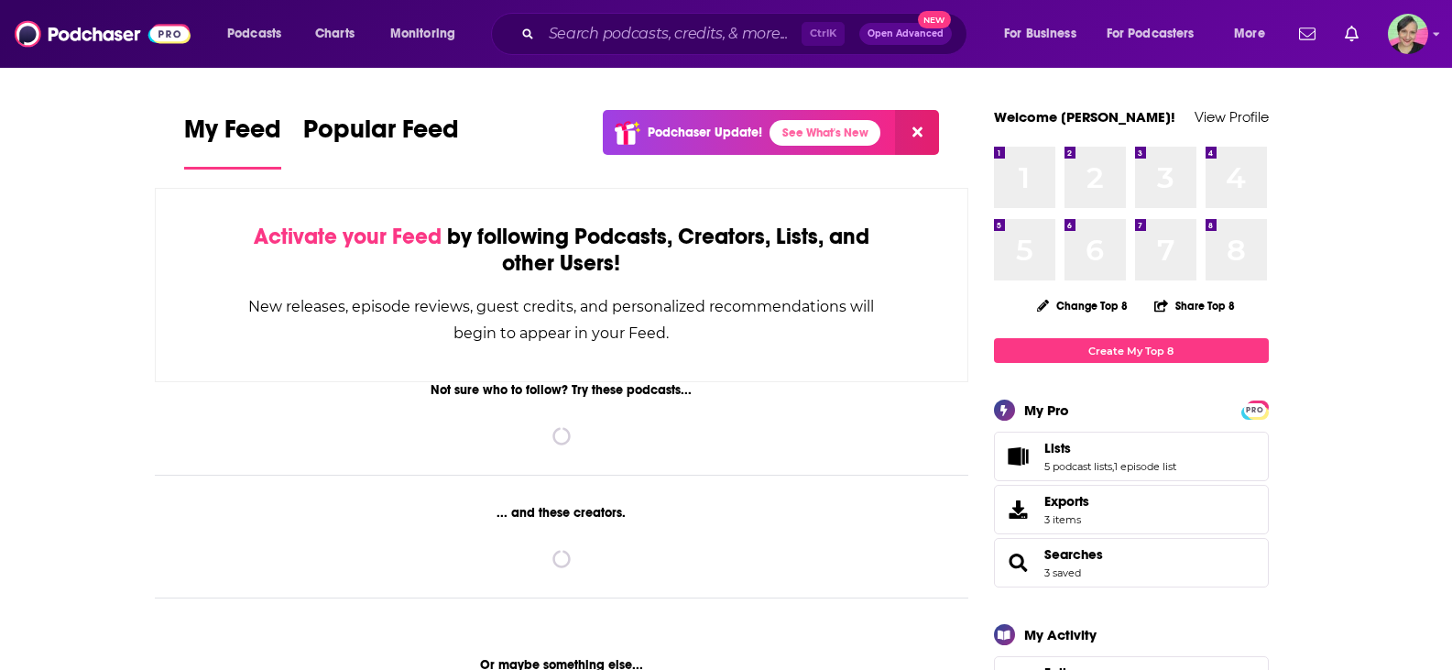  I want to click on span: Logged in as LizDVictoryBelt, so click(1408, 34).